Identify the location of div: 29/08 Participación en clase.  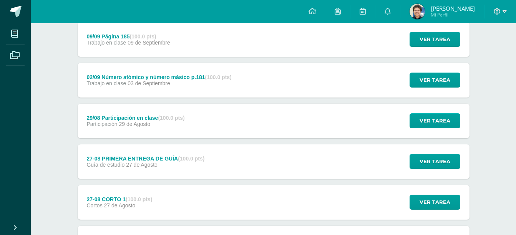
(135, 118).